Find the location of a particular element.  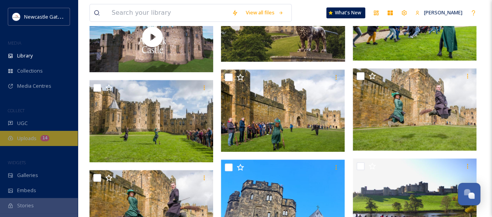

a: What's New is located at coordinates (346, 13).